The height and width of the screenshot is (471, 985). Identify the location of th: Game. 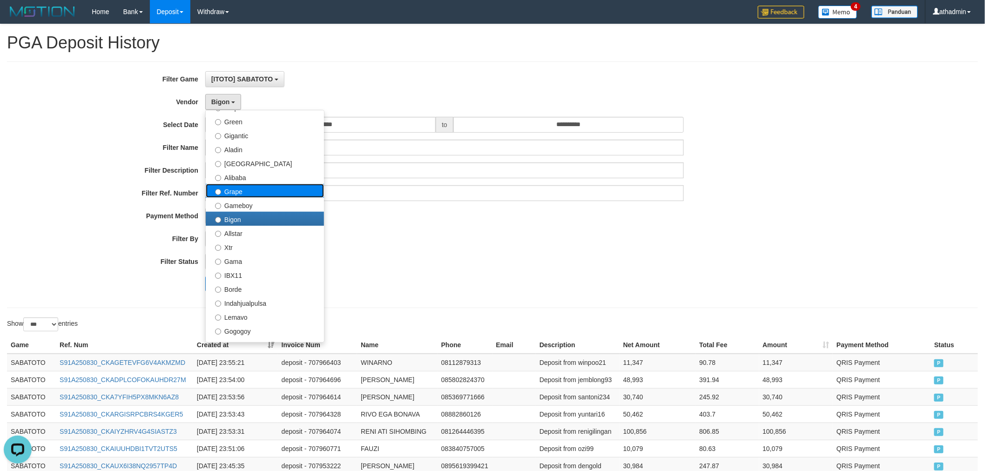
(31, 345).